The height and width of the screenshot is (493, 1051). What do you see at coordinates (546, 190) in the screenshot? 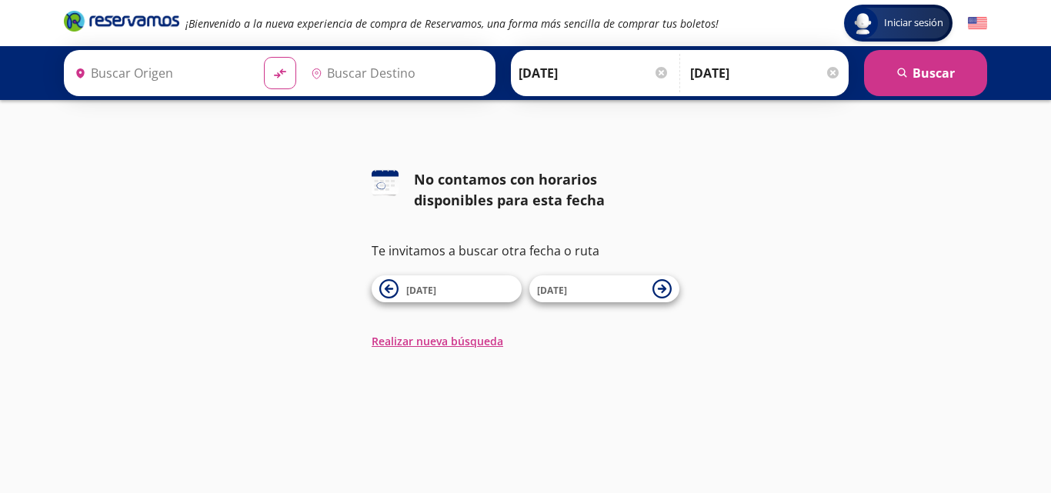
I see `div: No contamos con horarios disponibles para esta fecha` at bounding box center [546, 190].